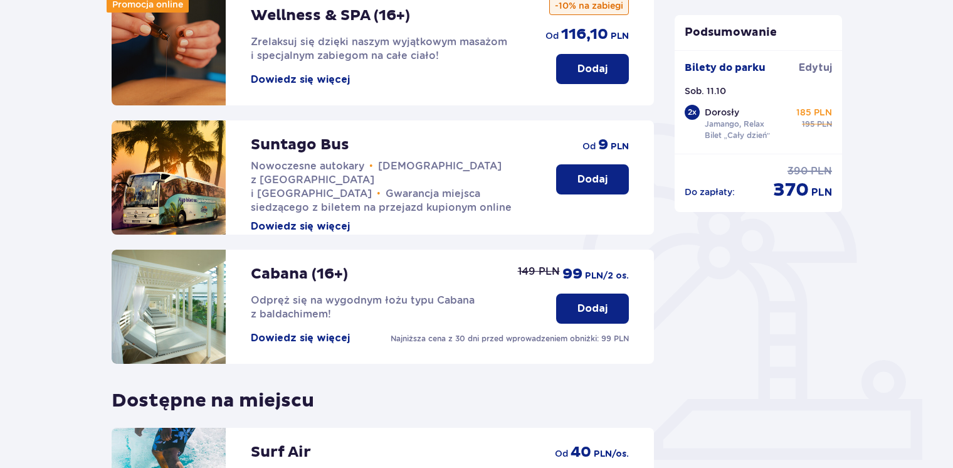  What do you see at coordinates (710, 192) in the screenshot?
I see `p: Do zapłaty :` at bounding box center [710, 192].